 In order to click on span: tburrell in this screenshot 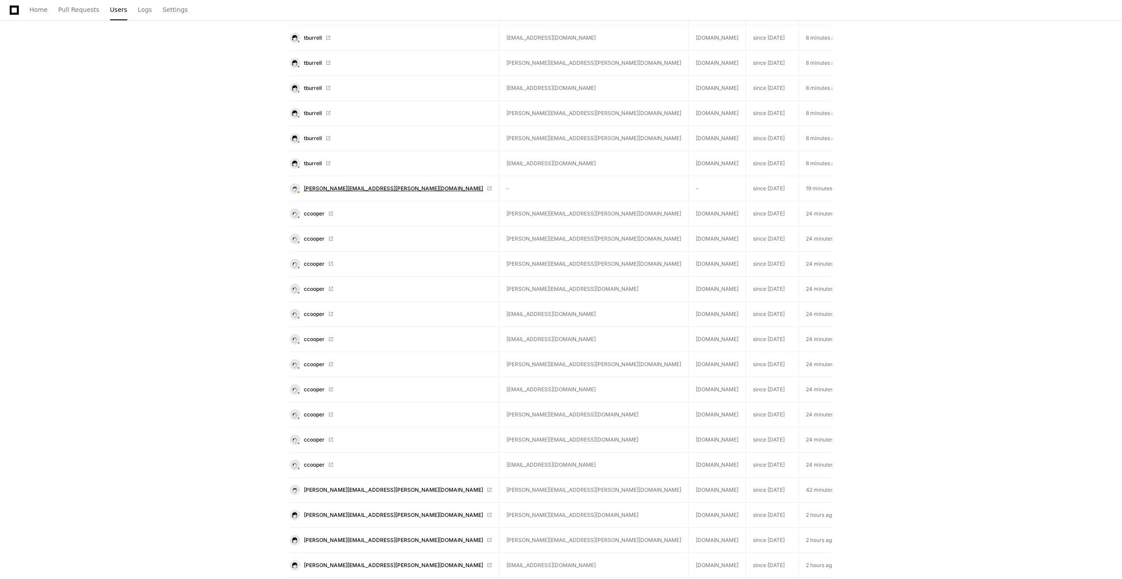, I will do `click(313, 88)`.